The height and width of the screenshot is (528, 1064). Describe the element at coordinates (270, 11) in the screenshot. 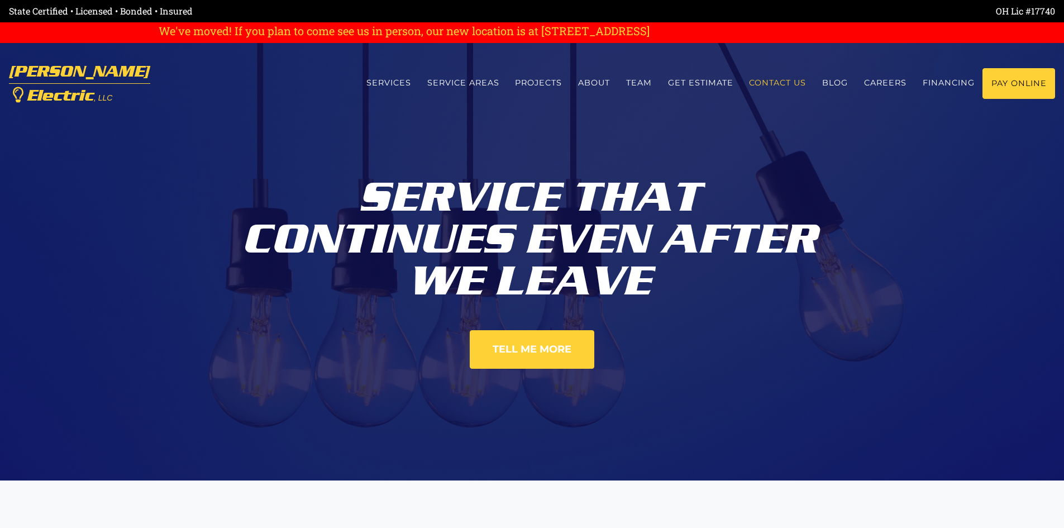

I see `div: State Certified • Licensed • Bonded • Insured` at that location.